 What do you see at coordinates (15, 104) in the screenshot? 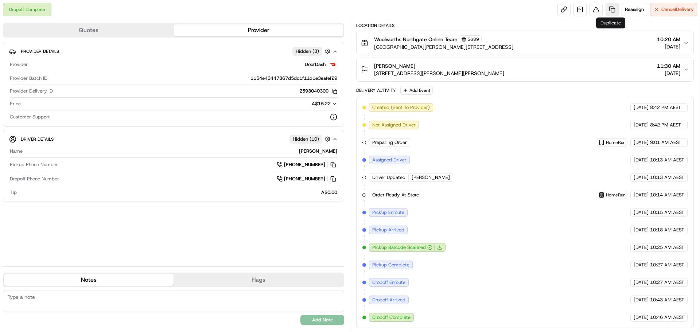
I see `span: Price` at bounding box center [15, 104].